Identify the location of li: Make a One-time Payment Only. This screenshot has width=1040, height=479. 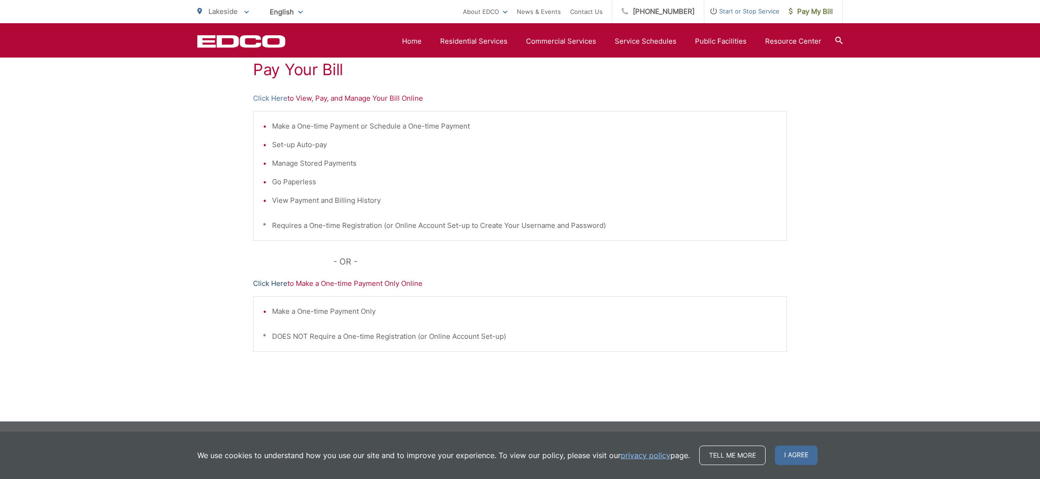
(525, 312).